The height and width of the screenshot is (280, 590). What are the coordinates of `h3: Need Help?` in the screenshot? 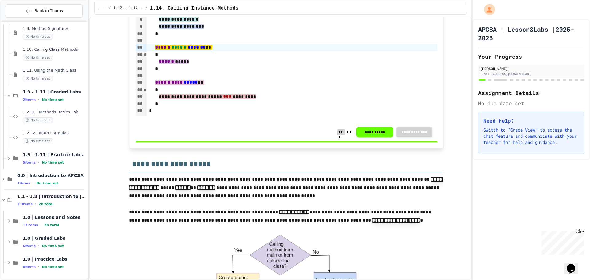 It's located at (531, 121).